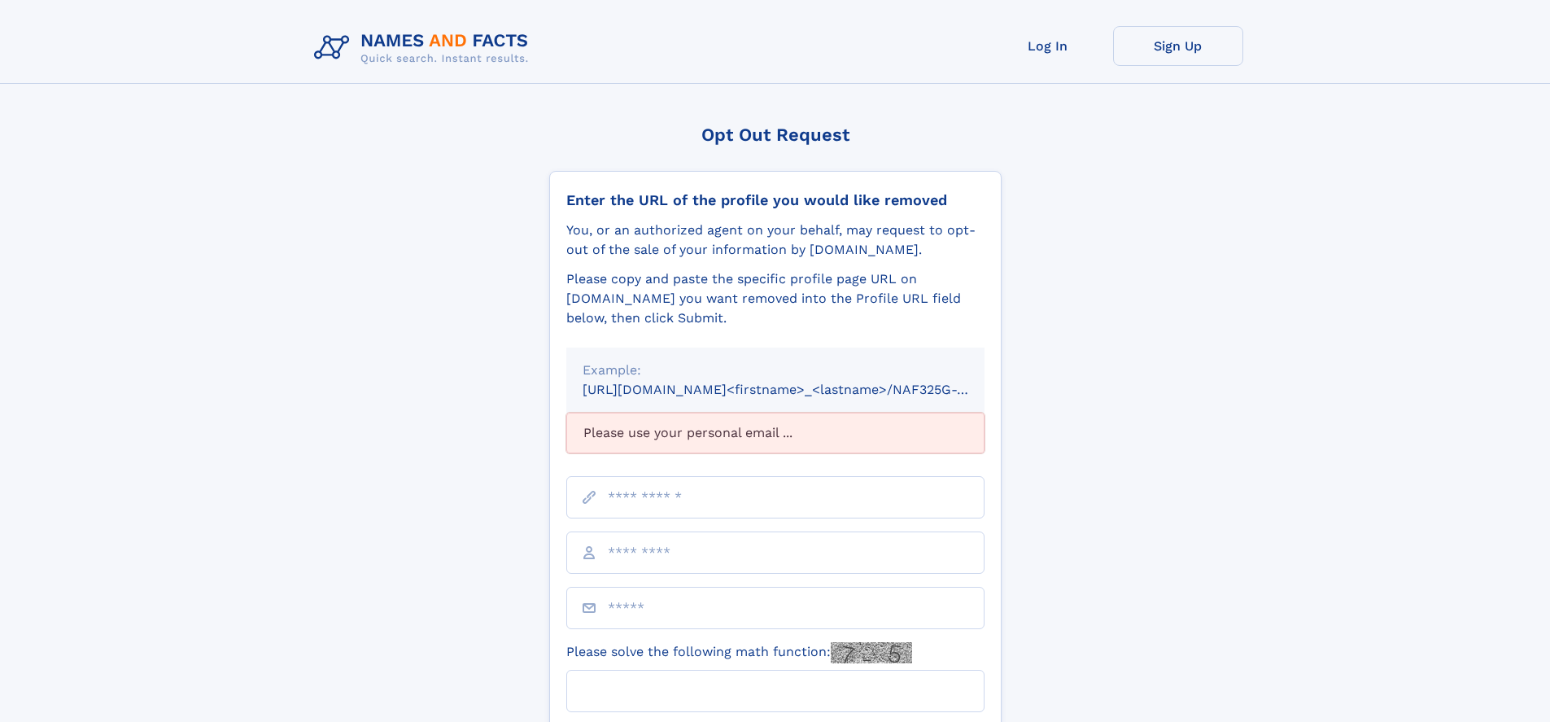 This screenshot has width=1550, height=722. Describe the element at coordinates (775, 200) in the screenshot. I see `div: Enter the URL of the profile you would like removed` at that location.